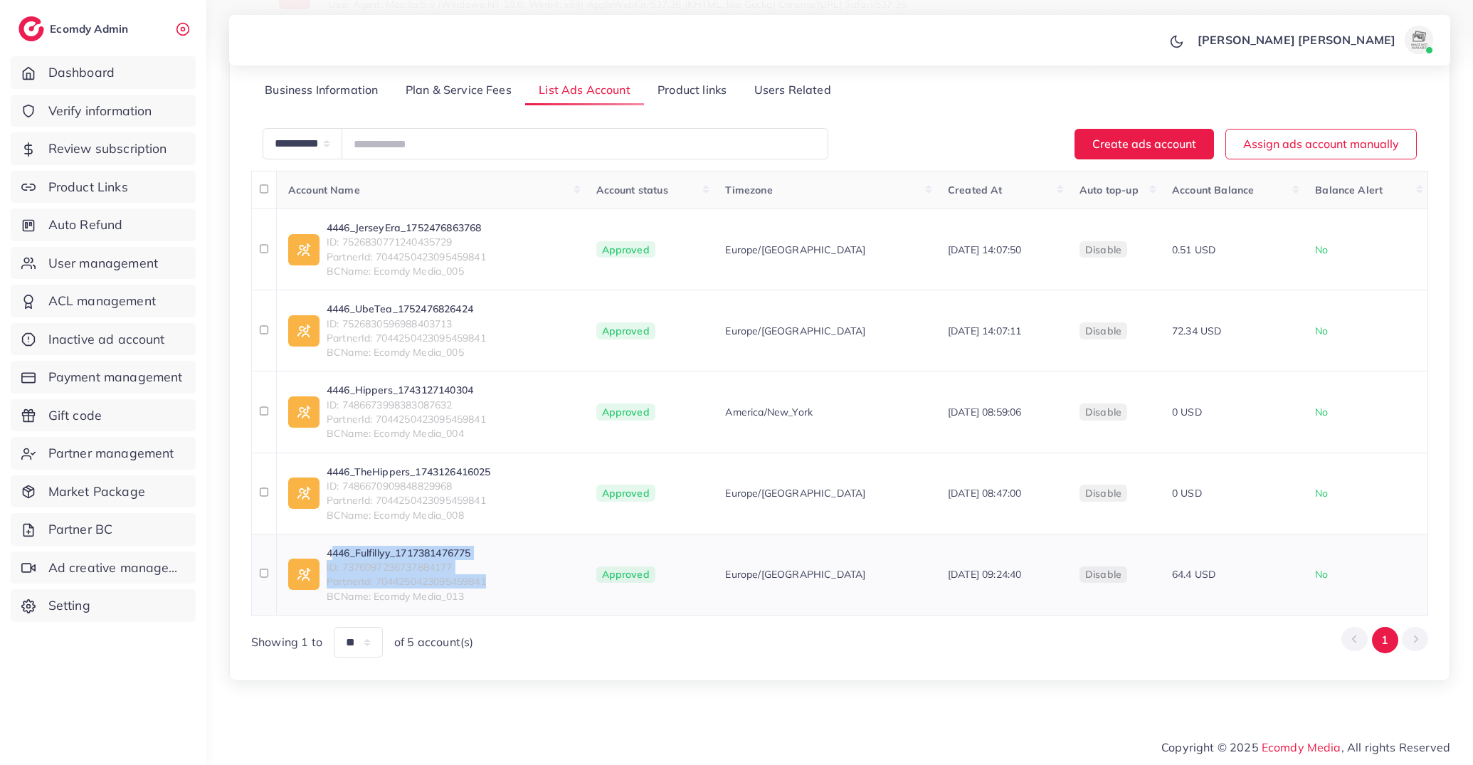 This screenshot has height=765, width=1473. Describe the element at coordinates (111, 453) in the screenshot. I see `span: Partner management` at that location.